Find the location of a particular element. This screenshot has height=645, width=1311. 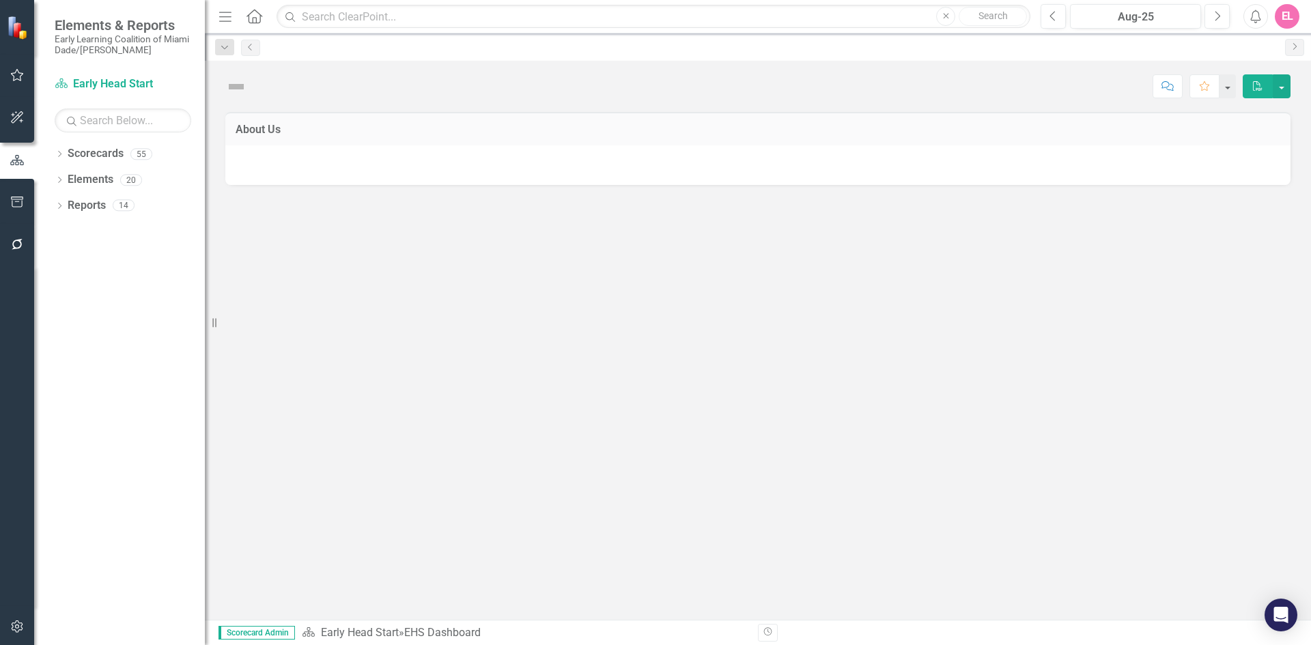

div: 20 is located at coordinates (131, 180).